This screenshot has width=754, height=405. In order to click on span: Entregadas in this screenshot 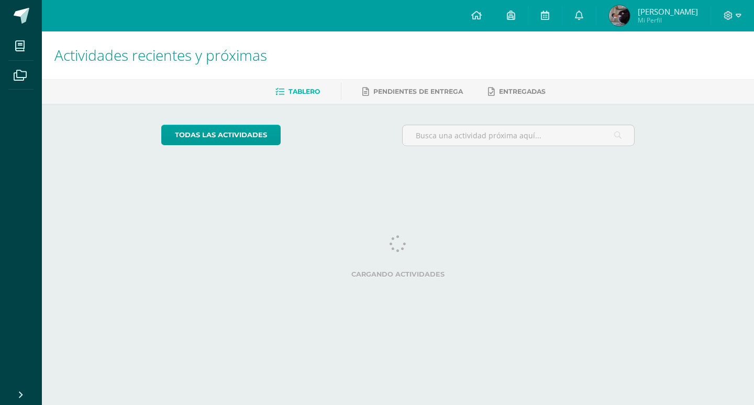, I will do `click(522, 91)`.